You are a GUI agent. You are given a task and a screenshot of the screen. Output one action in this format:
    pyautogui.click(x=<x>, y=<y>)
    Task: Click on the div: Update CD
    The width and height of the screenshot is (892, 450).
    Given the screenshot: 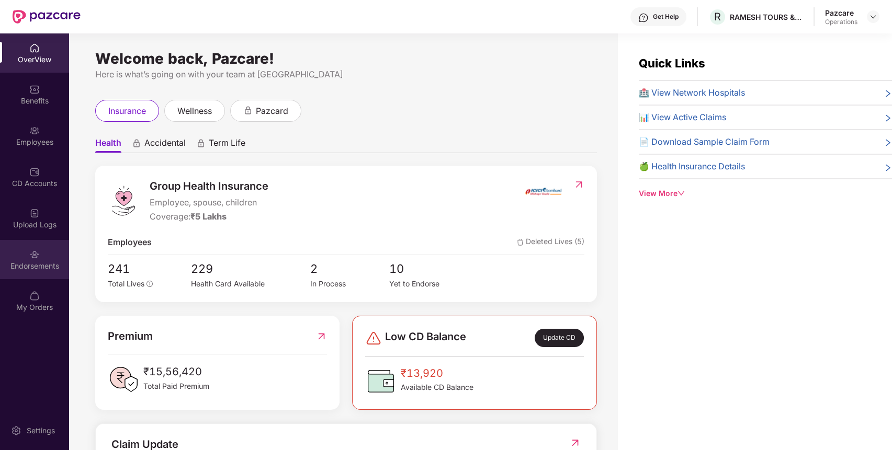 What is the action you would take?
    pyautogui.click(x=559, y=338)
    